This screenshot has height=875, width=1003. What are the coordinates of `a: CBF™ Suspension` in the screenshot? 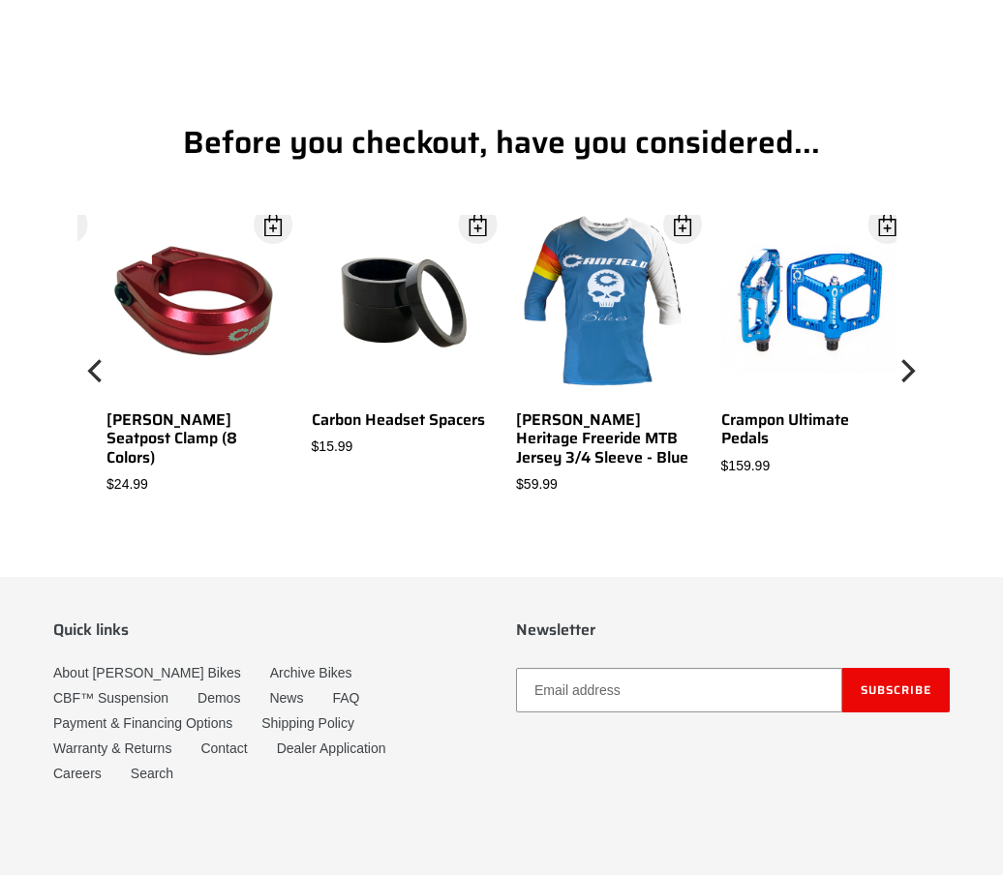 It's located at (110, 698).